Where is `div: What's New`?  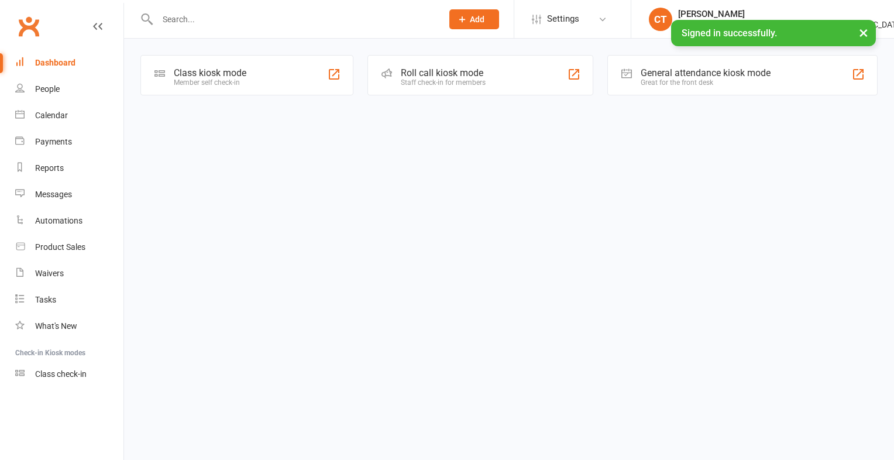
div: What's New is located at coordinates (56, 326).